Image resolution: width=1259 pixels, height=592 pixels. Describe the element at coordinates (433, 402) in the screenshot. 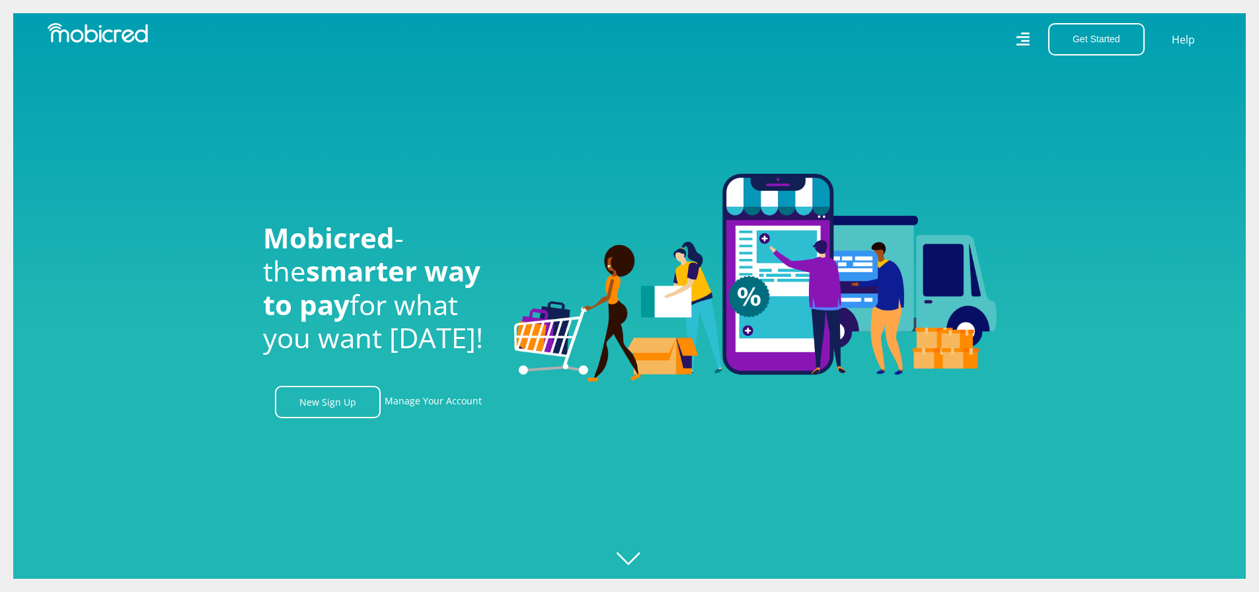

I see `a: Manage Your Account` at that location.